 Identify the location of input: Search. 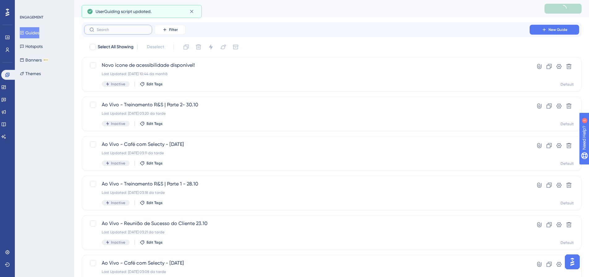
(122, 30).